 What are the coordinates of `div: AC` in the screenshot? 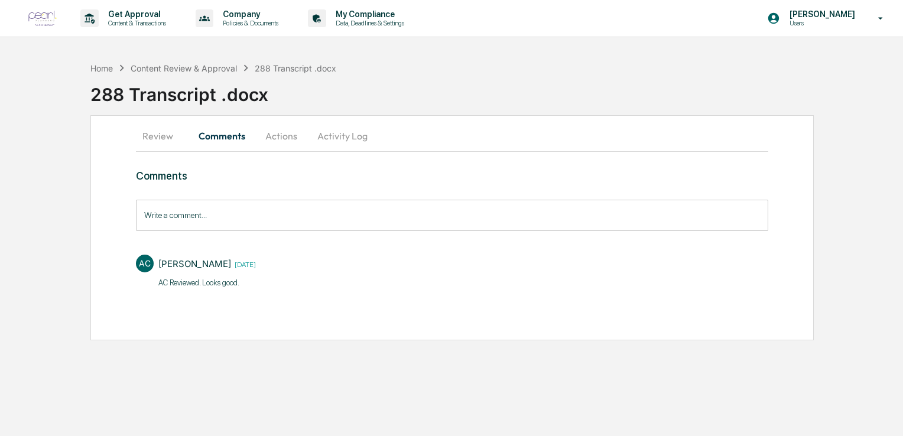 It's located at (145, 264).